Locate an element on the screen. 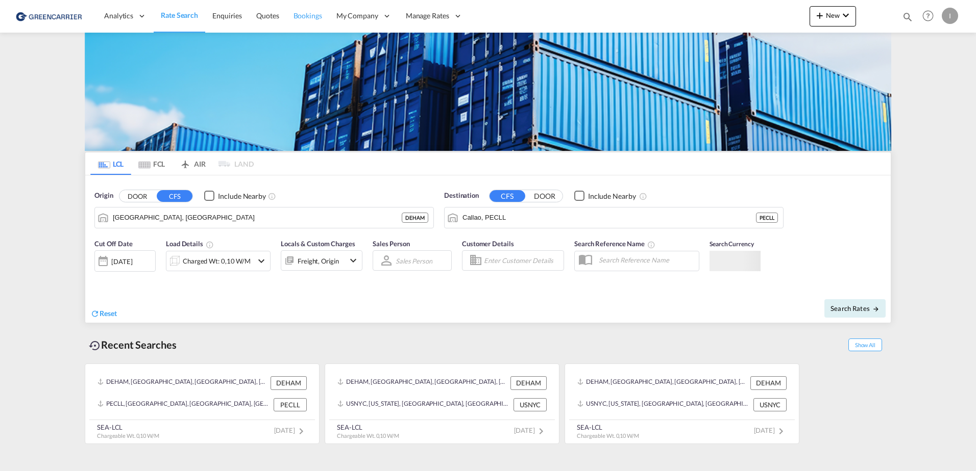 The width and height of the screenshot is (976, 471). input: Search Reference Name is located at coordinates (646, 260).